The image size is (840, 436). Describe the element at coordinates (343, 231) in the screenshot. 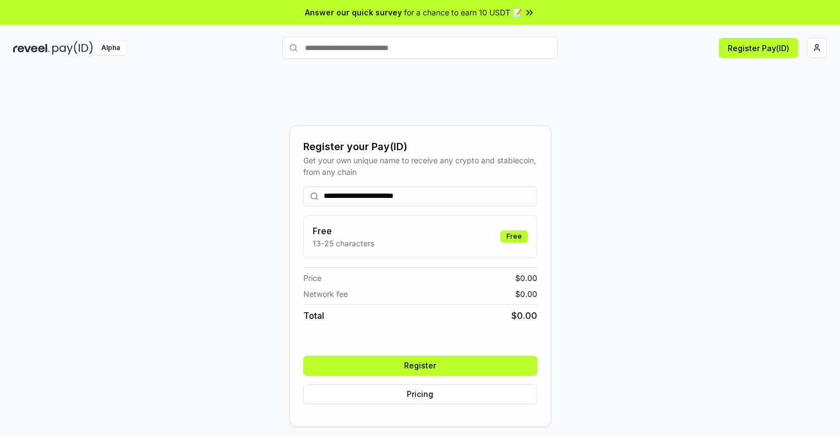

I see `h3: Free` at that location.